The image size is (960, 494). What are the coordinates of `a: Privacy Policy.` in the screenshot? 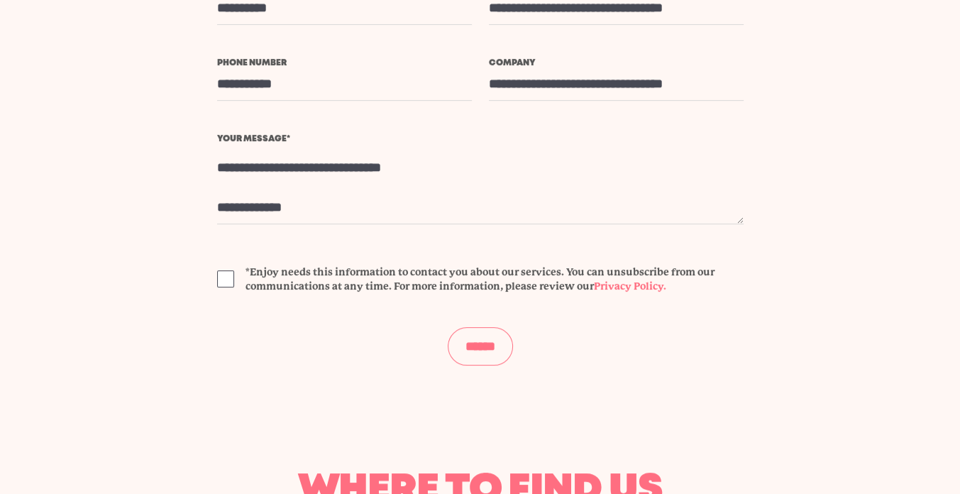 It's located at (630, 286).